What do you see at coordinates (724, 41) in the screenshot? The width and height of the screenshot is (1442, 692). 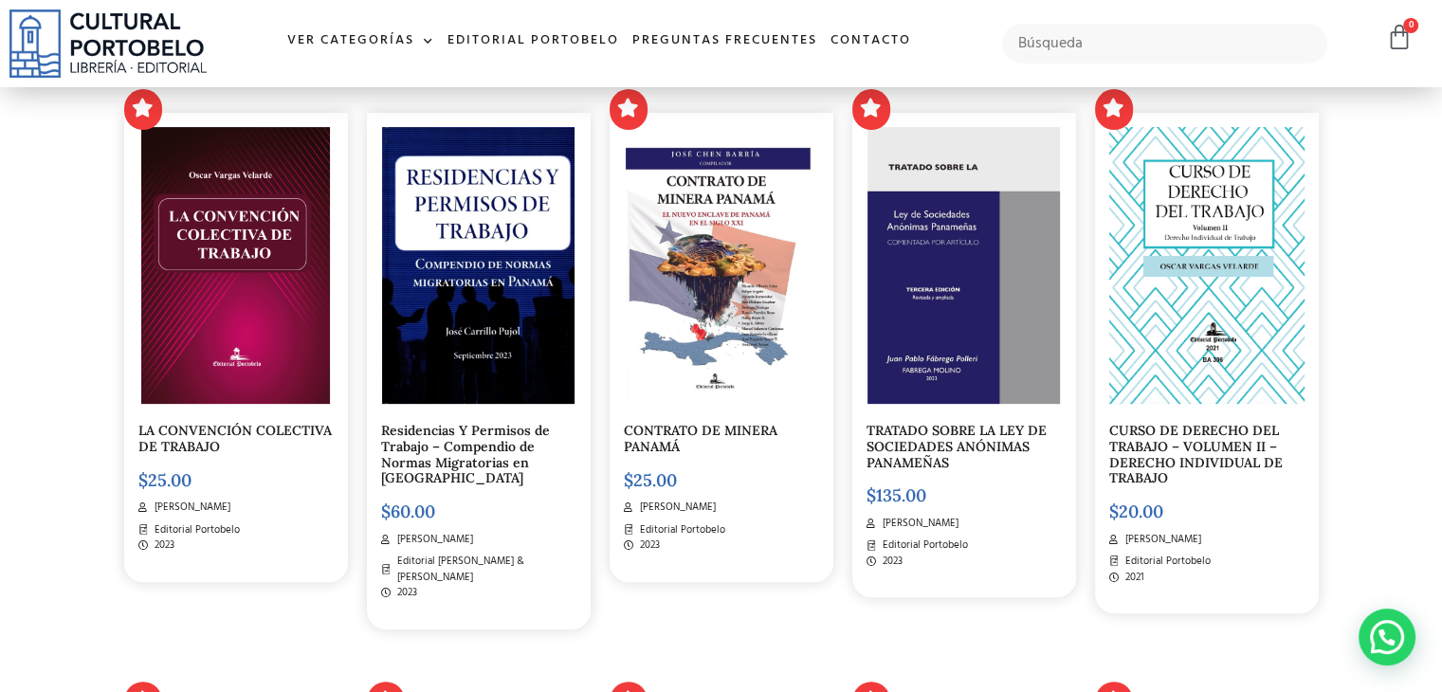 I see `a: Preguntas frecuentes` at bounding box center [724, 41].